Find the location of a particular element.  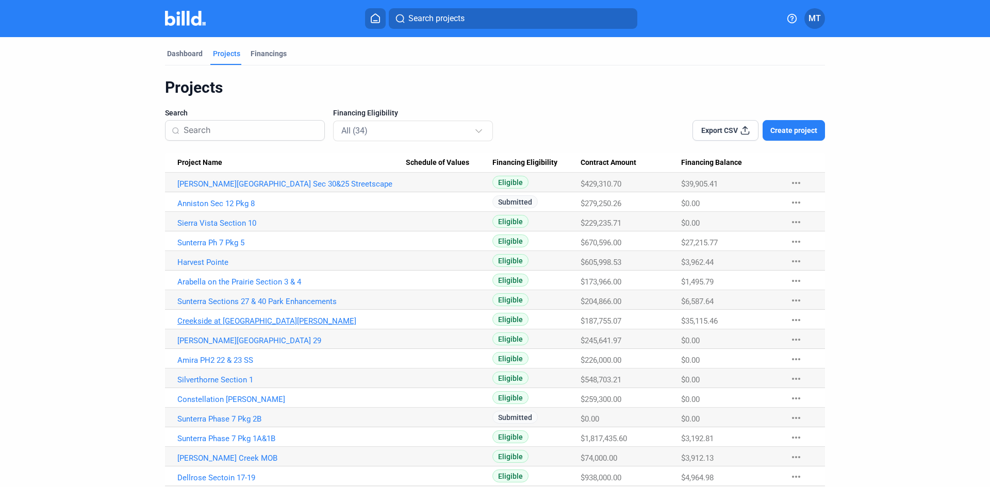

span: Export CSV is located at coordinates (719, 130).